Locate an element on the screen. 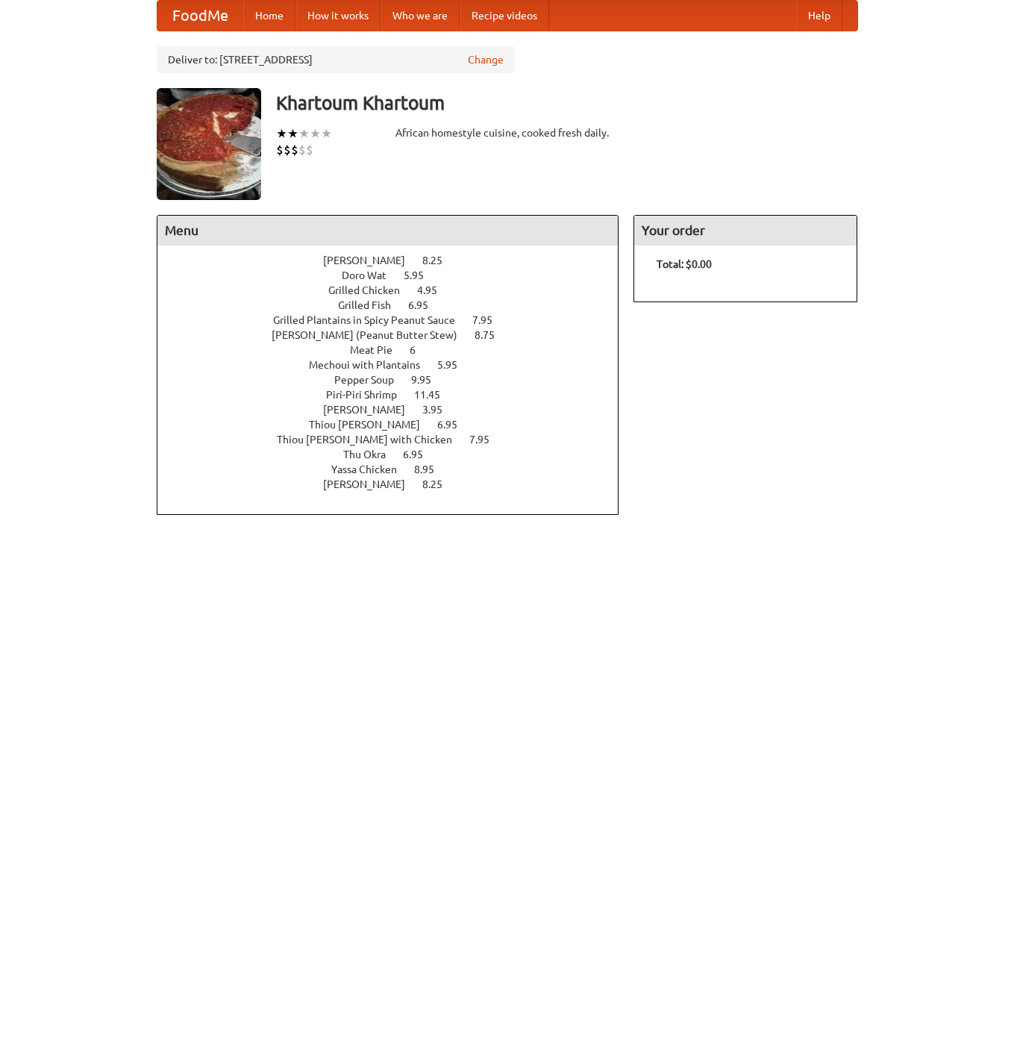 This screenshot has width=1014, height=1056. a: How it works is located at coordinates (338, 16).